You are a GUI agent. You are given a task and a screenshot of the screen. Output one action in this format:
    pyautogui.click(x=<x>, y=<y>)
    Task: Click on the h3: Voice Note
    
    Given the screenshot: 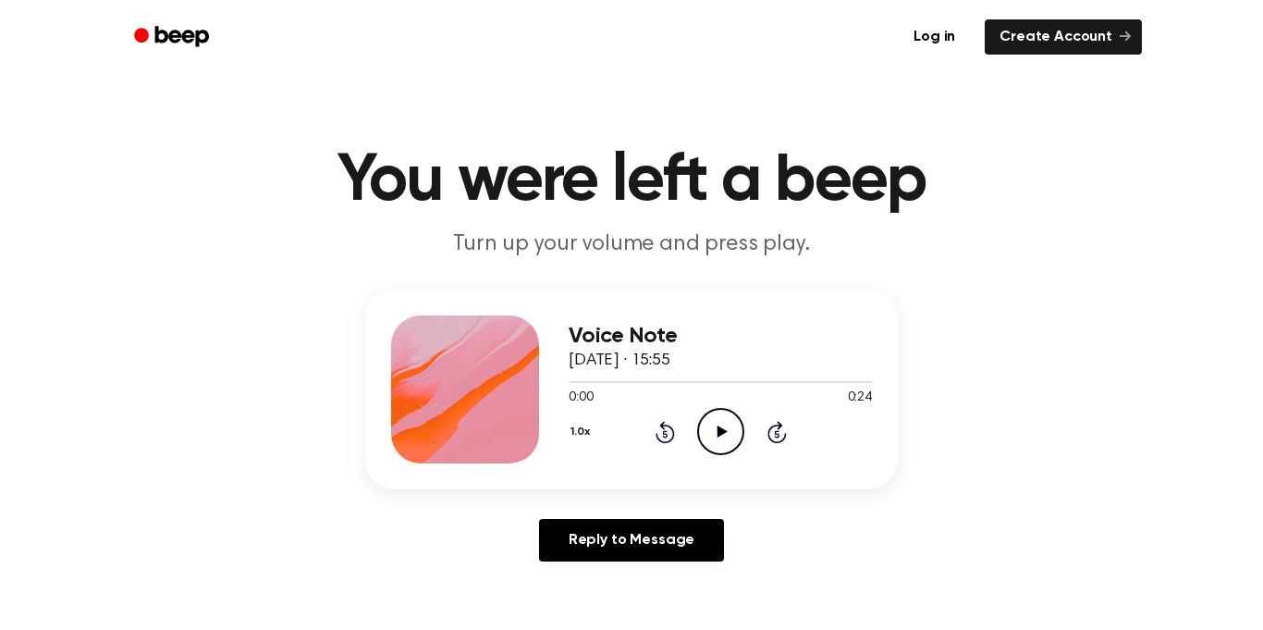 What is the action you would take?
    pyautogui.click(x=720, y=336)
    